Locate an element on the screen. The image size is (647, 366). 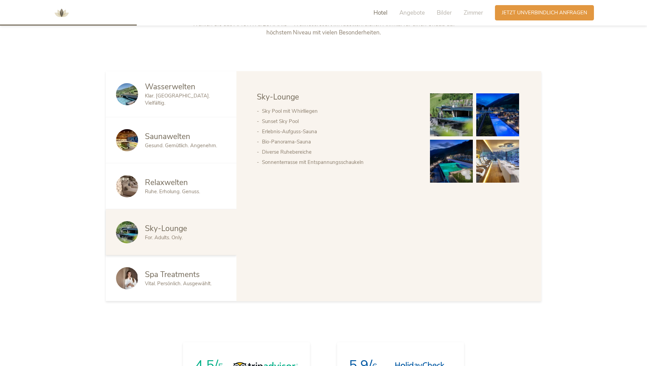
span: Bilder is located at coordinates (444, 13).